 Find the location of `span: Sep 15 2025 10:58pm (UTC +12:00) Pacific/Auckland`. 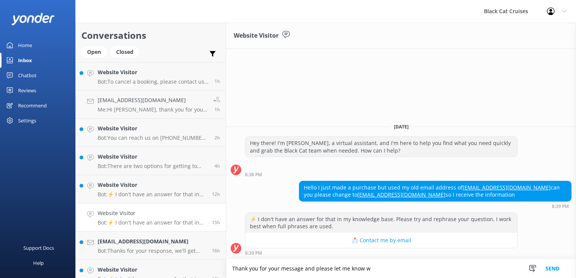

span: Sep 15 2025 10:58pm (UTC +12:00) Pacific/Auckland is located at coordinates (216, 194).